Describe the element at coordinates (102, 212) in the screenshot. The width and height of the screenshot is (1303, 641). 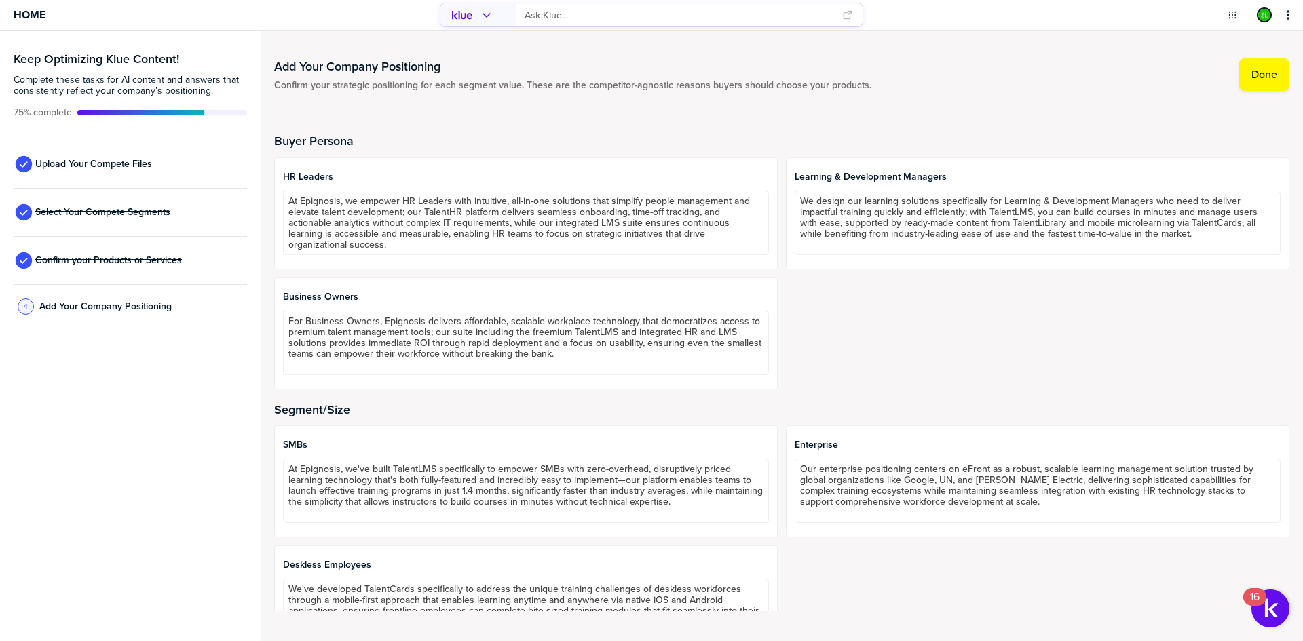
I see `span: Select Your Compete Segments` at that location.